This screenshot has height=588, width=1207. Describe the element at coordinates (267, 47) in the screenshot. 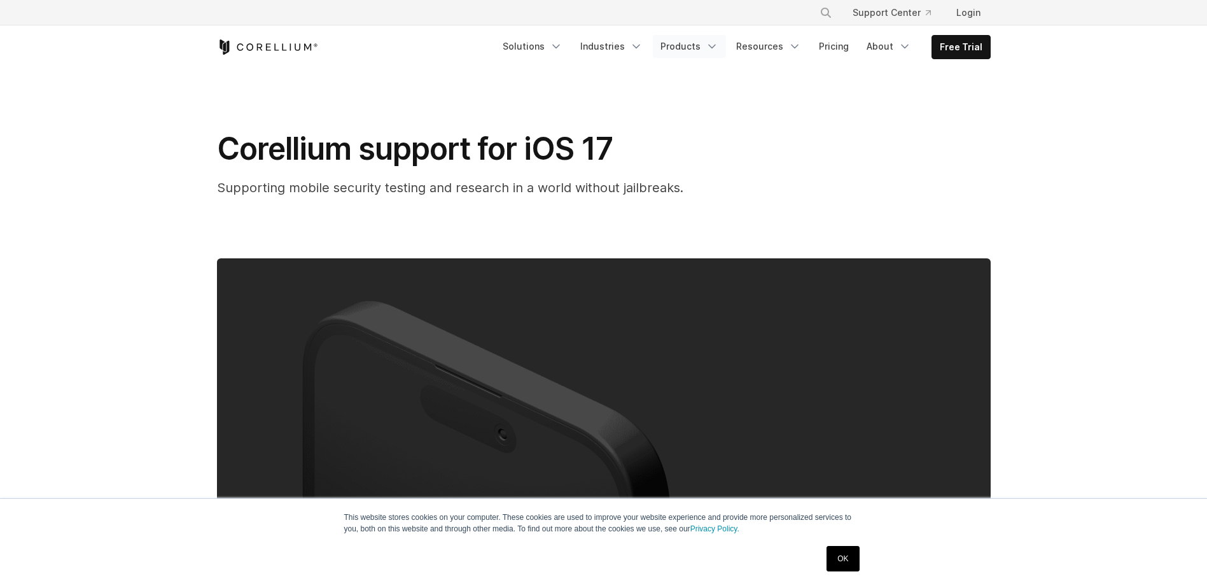

I see `a: Corellium Home` at that location.